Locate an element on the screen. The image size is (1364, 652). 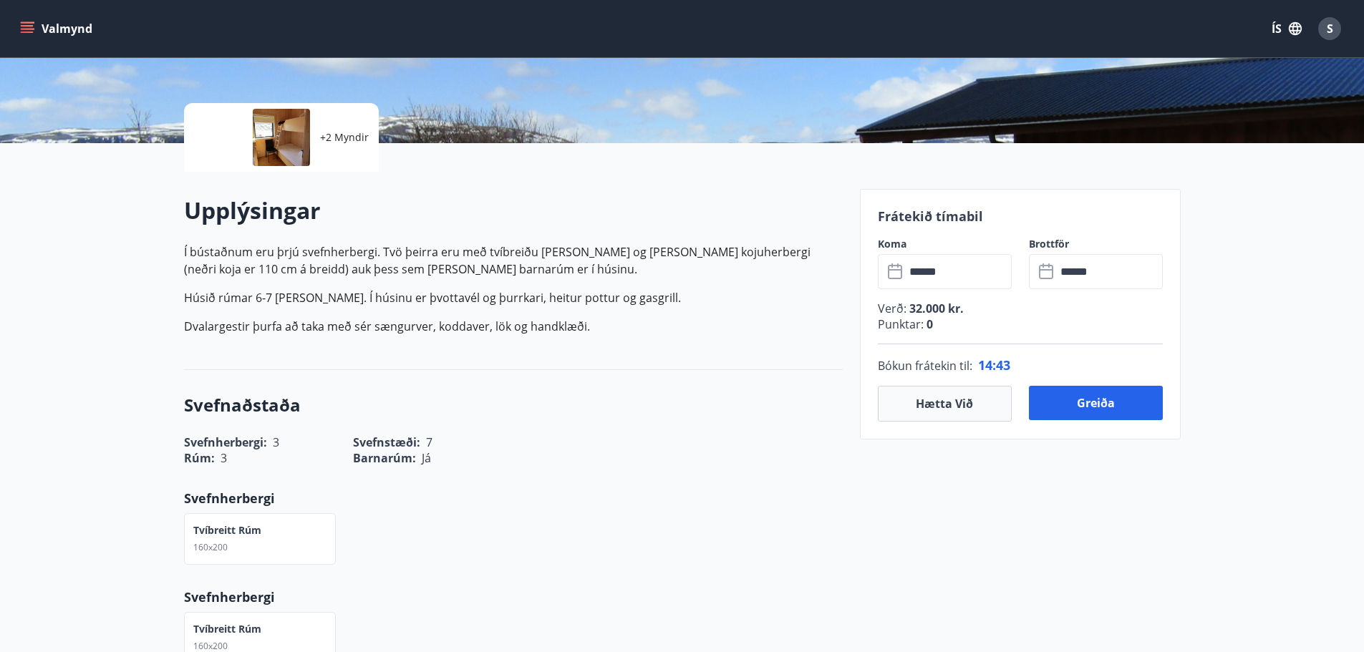
span: 14 : is located at coordinates (986, 365).